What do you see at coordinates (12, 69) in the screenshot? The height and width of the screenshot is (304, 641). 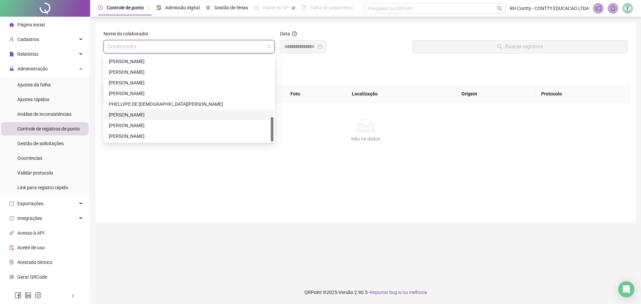 I see `span: lock` at bounding box center [12, 69].